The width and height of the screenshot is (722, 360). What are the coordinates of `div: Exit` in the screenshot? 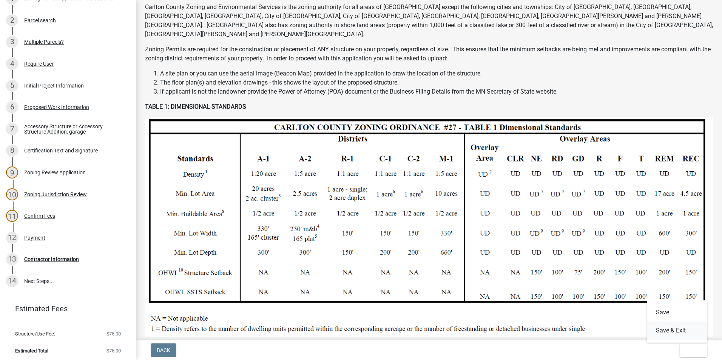 It's located at (677, 322).